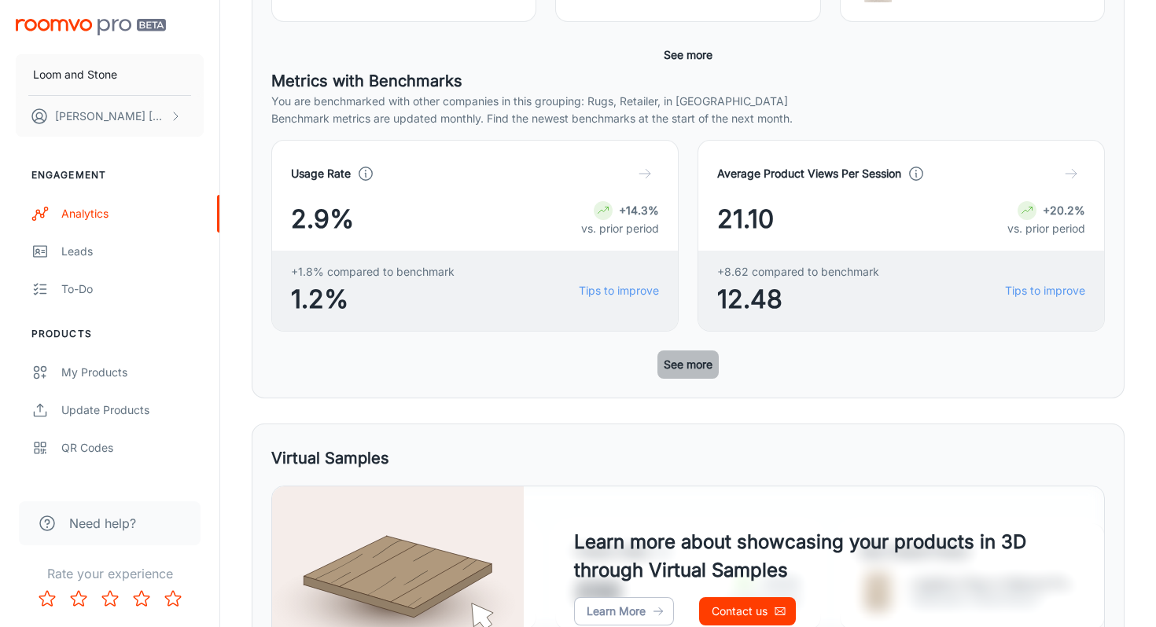 This screenshot has height=627, width=1156. What do you see at coordinates (142, 599) in the screenshot?
I see `button: Rate 4 star` at bounding box center [142, 599].